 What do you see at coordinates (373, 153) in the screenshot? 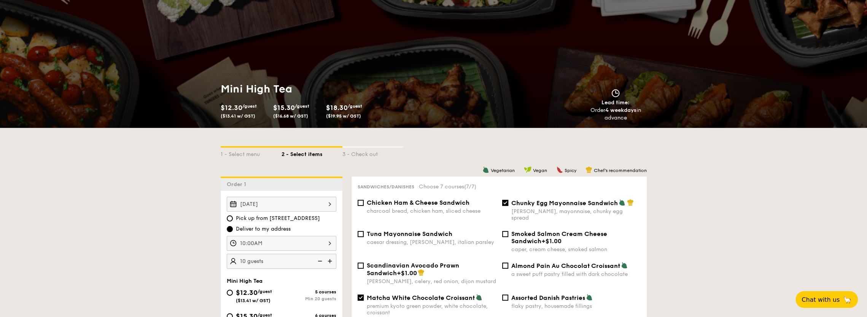
I see `div: 3 - Check out` at bounding box center [373, 153].